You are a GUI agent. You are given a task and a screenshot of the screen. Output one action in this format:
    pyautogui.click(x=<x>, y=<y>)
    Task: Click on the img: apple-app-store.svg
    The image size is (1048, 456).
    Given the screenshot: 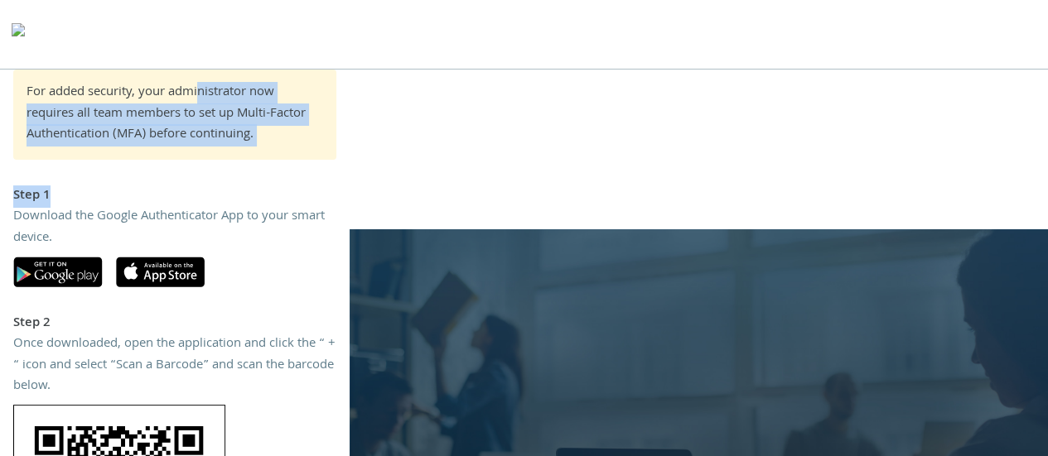 What is the action you would take?
    pyautogui.click(x=160, y=272)
    